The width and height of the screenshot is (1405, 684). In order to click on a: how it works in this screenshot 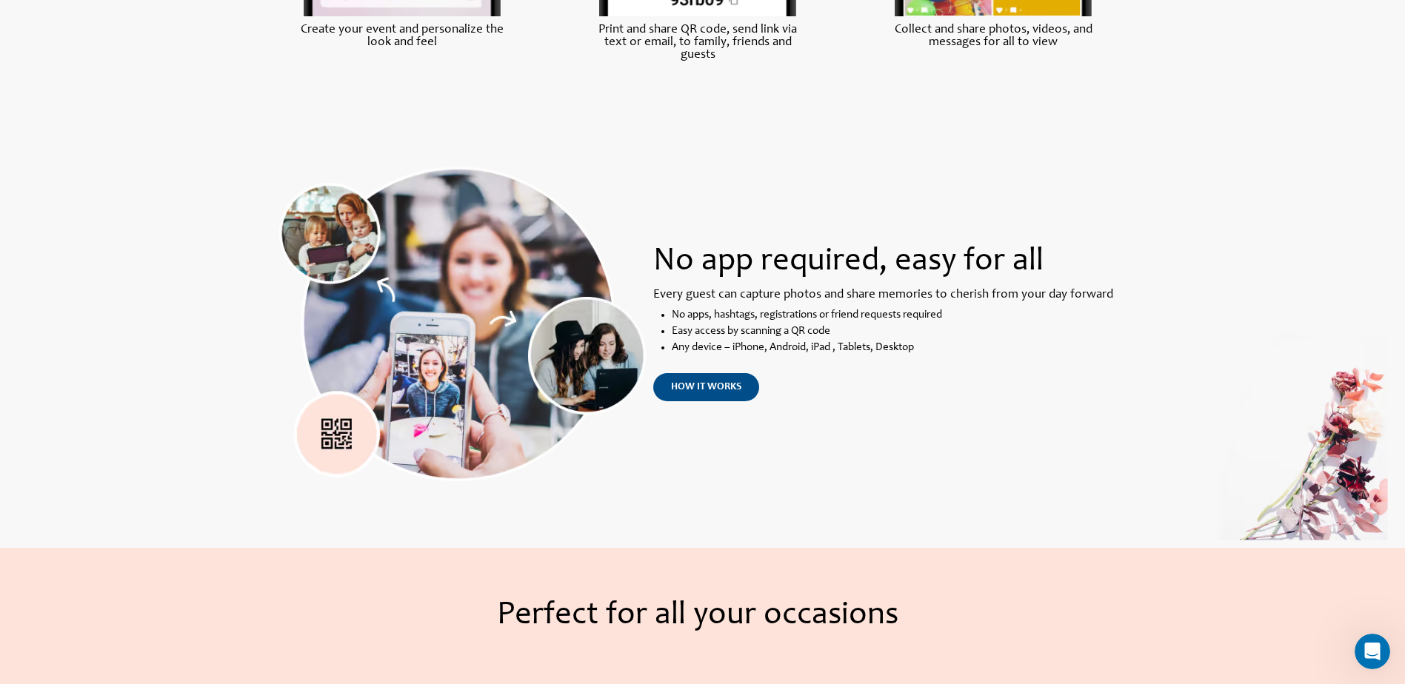, I will do `click(706, 387)`.